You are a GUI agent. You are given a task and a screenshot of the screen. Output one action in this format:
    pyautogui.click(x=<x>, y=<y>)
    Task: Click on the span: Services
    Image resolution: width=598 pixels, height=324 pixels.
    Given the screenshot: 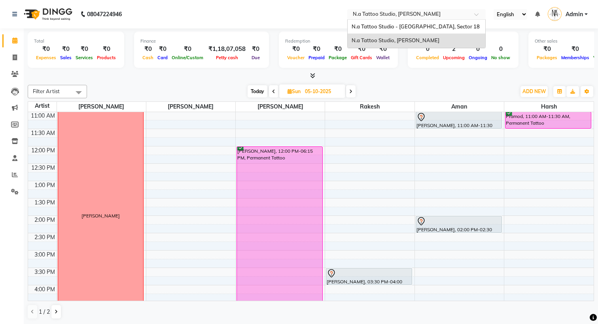 What is the action you would take?
    pyautogui.click(x=84, y=58)
    